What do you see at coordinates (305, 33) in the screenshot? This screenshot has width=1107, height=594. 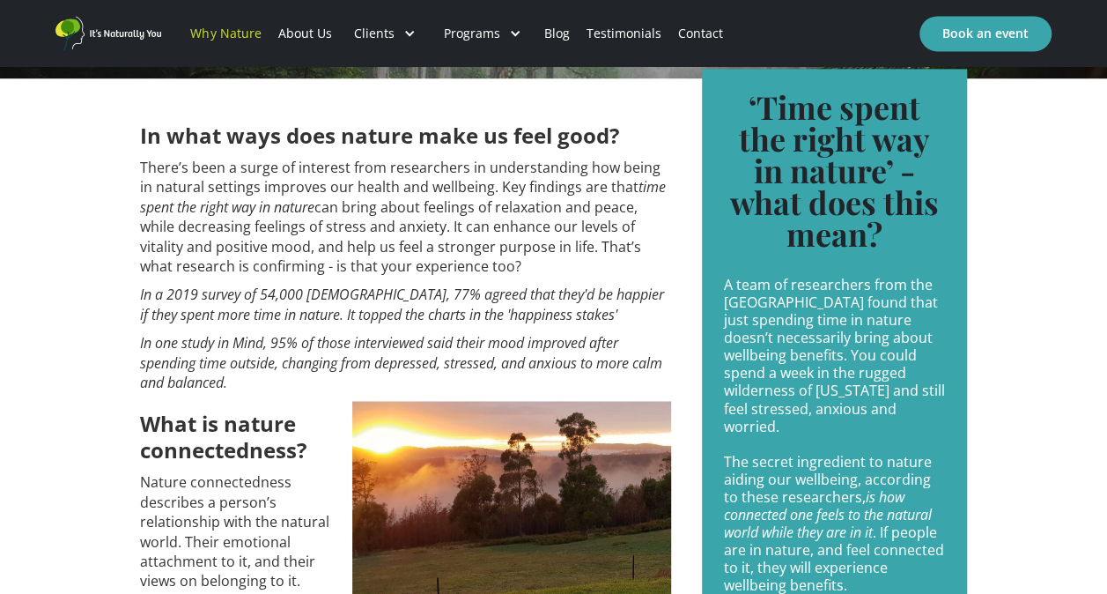 I see `a: About Us` at bounding box center [305, 33].